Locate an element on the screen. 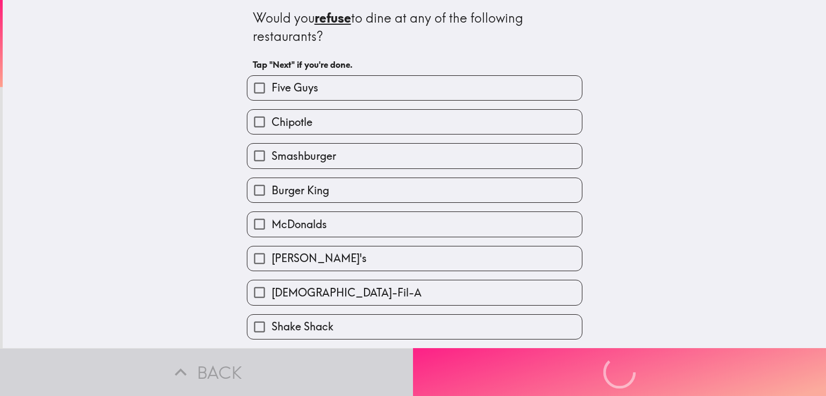 The width and height of the screenshot is (826, 396). span: Smashburger is located at coordinates (304, 156).